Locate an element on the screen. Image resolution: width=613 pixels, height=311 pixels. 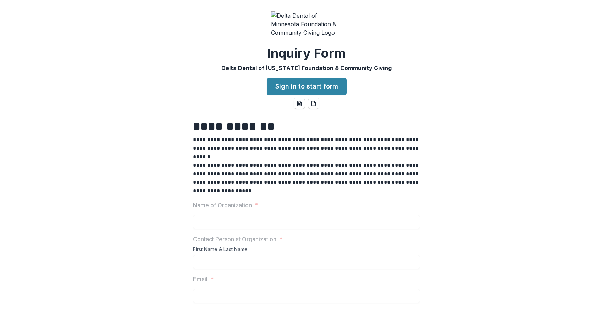
img: Delta Dental of Minnesota Foundation & Community Giving Logo is located at coordinates (306, 24).